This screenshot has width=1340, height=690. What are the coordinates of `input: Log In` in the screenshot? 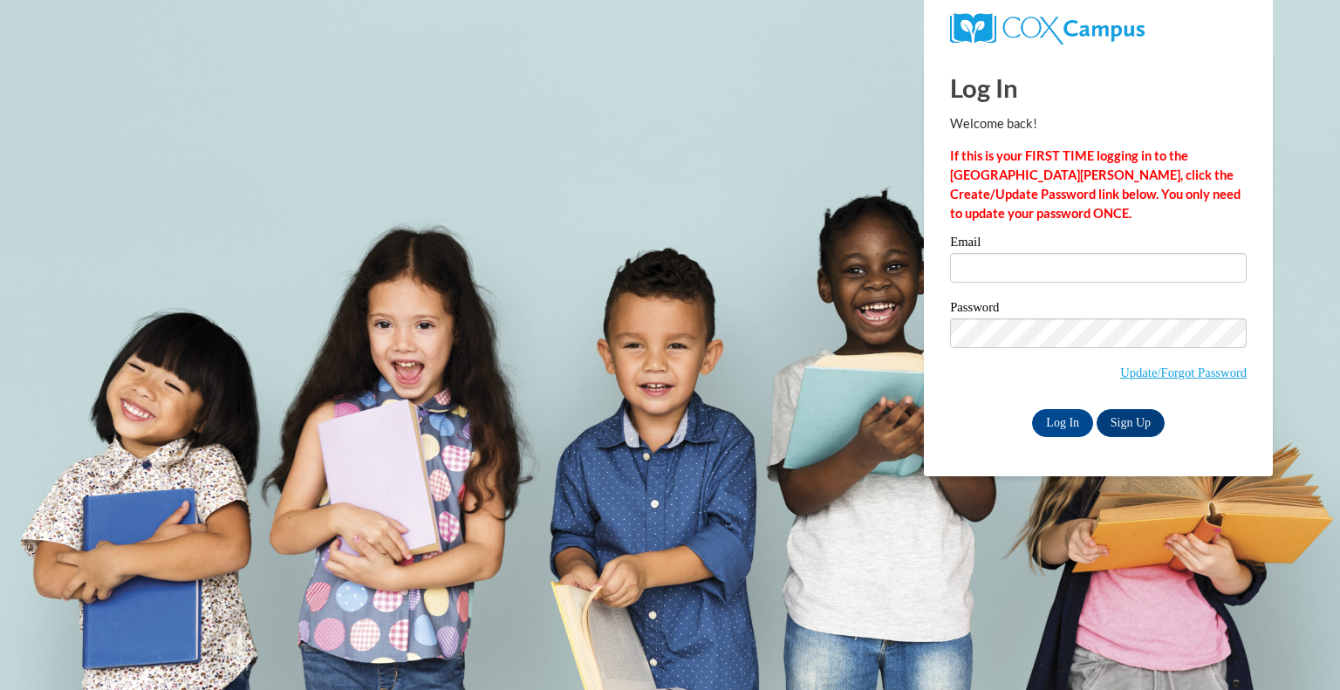 It's located at (1062, 423).